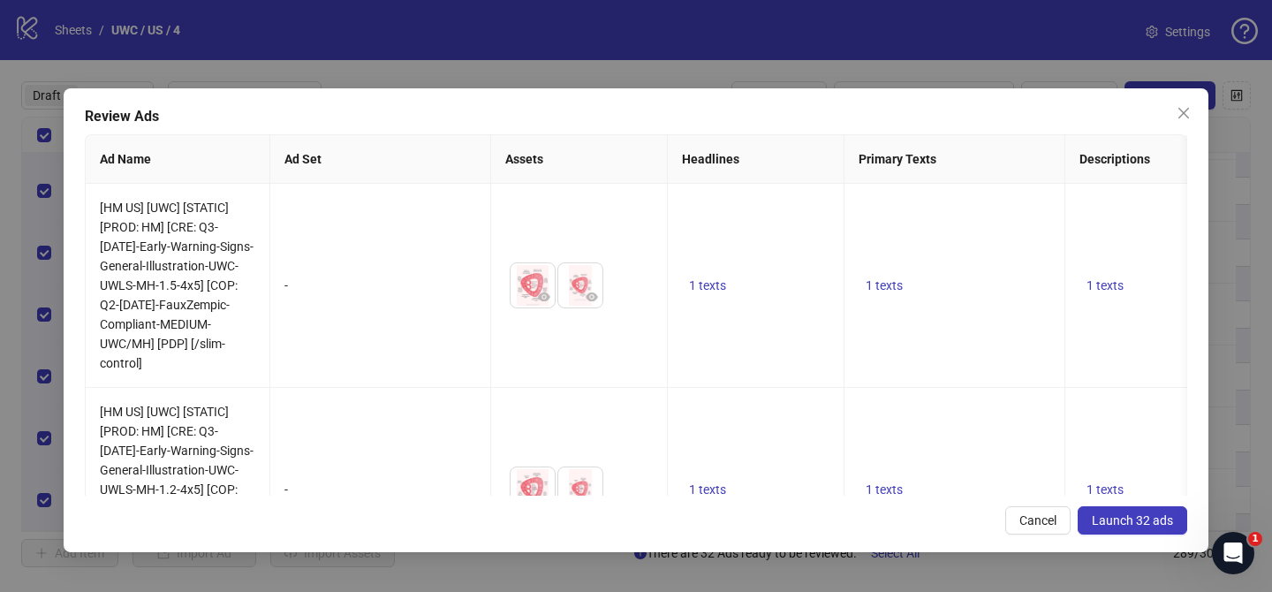 The width and height of the screenshot is (1272, 592). I want to click on button: Launch 32 ads, so click(1132, 520).